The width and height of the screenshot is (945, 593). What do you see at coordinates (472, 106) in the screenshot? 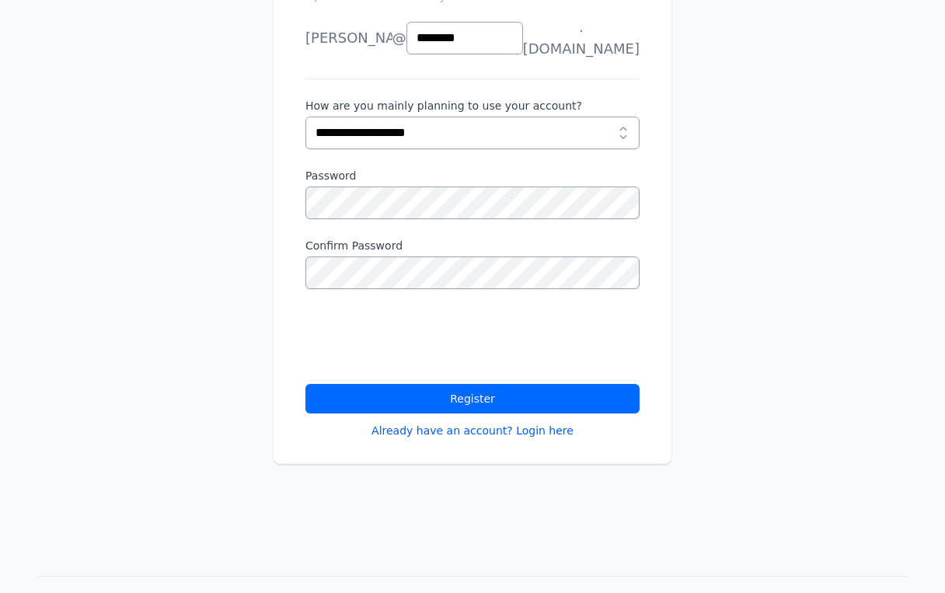
I see `label: How are you mainly planning to use your account?` at bounding box center [472, 106].